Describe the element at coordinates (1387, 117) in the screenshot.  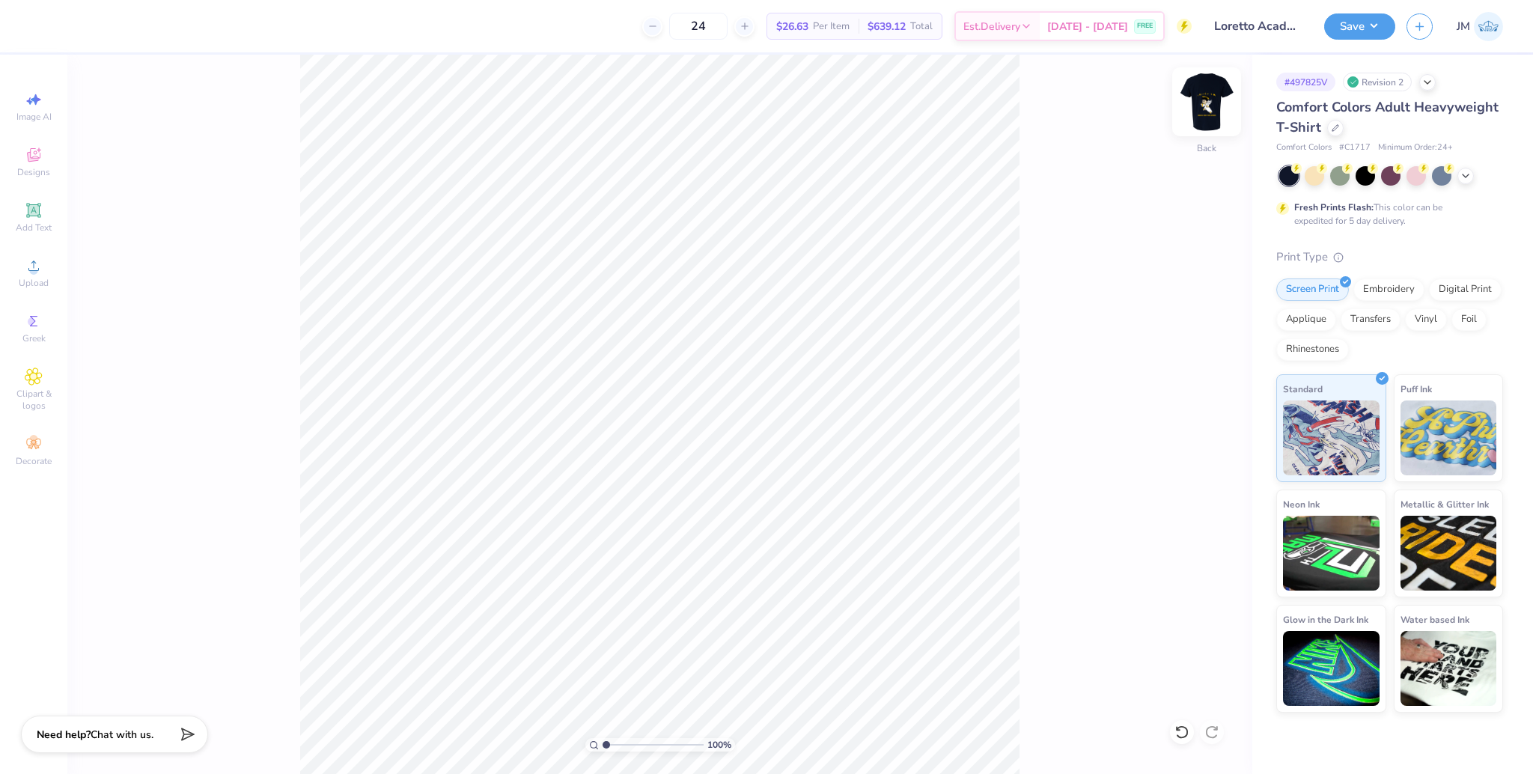
I see `span: Comfort Colors Adult Heavyweight T-Shirt` at that location.